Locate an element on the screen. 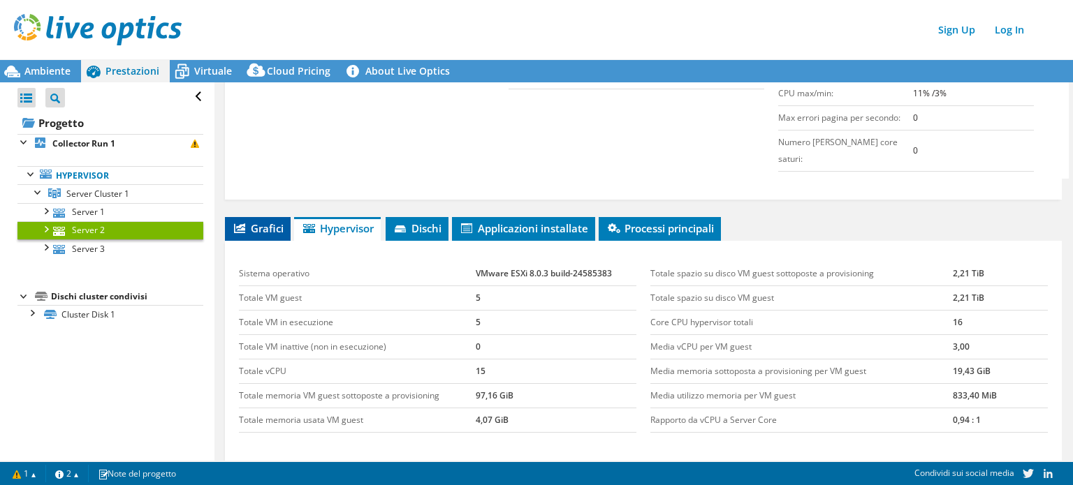 This screenshot has width=1073, height=485. td: Media vCPU per VM guest is located at coordinates (801, 347).